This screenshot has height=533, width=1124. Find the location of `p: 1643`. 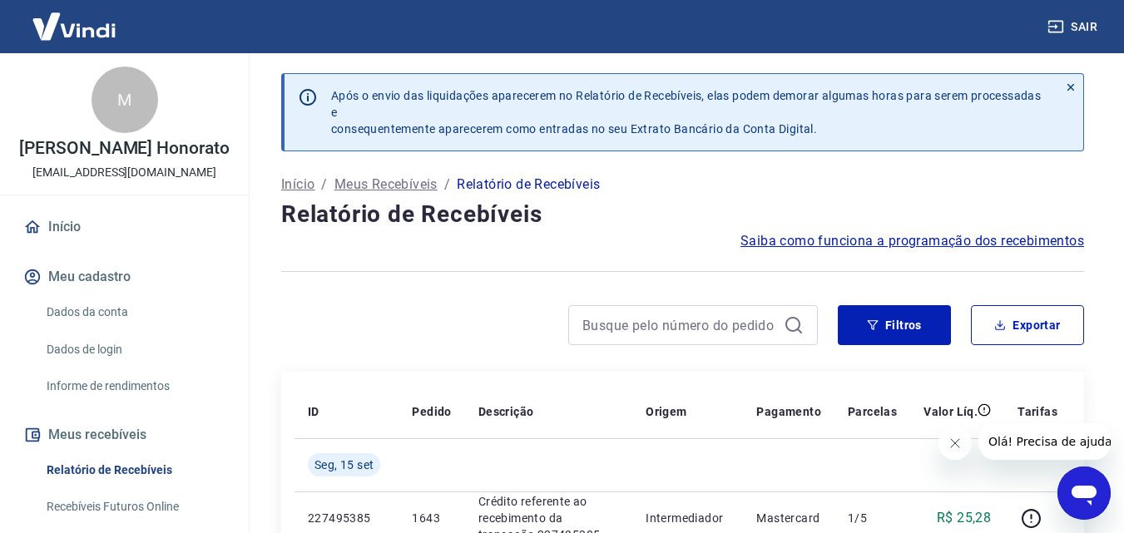

p: 1643 is located at coordinates (431, 519).